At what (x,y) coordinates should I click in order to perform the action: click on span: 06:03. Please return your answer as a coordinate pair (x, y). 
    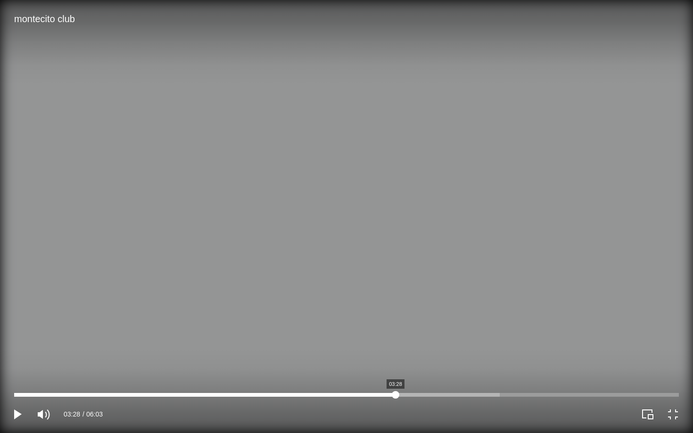
    Looking at the image, I should click on (92, 414).